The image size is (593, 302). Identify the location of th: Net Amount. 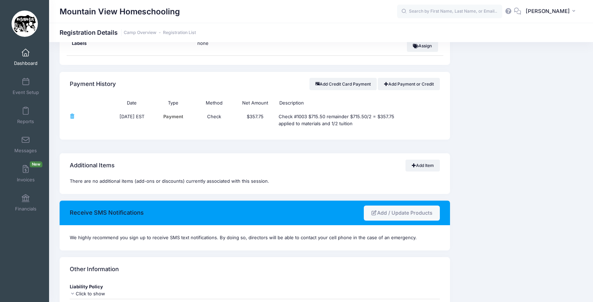
(255, 103).